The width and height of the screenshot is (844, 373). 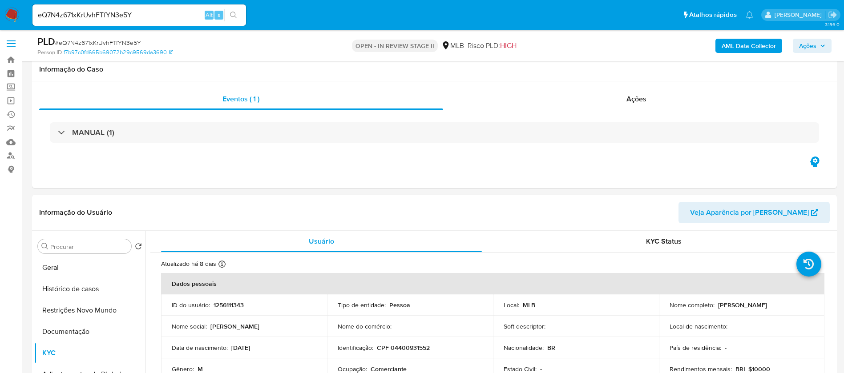 I want to click on button: Retornar ao pedido padrão, so click(x=138, y=248).